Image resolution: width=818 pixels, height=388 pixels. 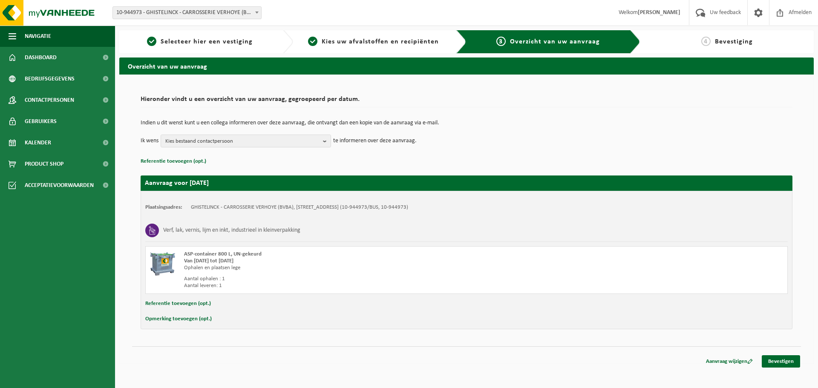 What do you see at coordinates (178, 319) in the screenshot?
I see `button: Opmerking toevoegen (opt.)` at bounding box center [178, 319].